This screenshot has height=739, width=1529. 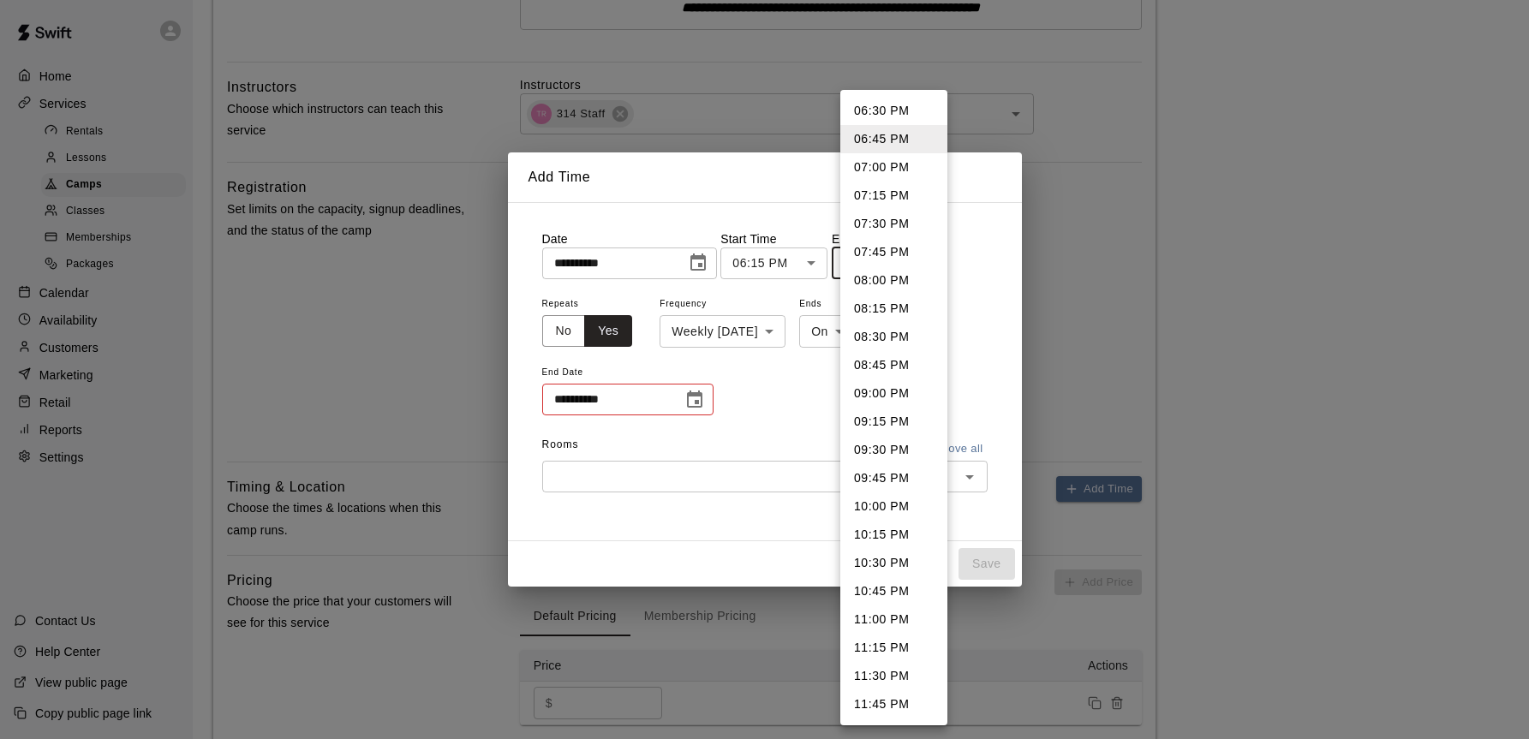 I want to click on li: 08:30 PM, so click(x=893, y=337).